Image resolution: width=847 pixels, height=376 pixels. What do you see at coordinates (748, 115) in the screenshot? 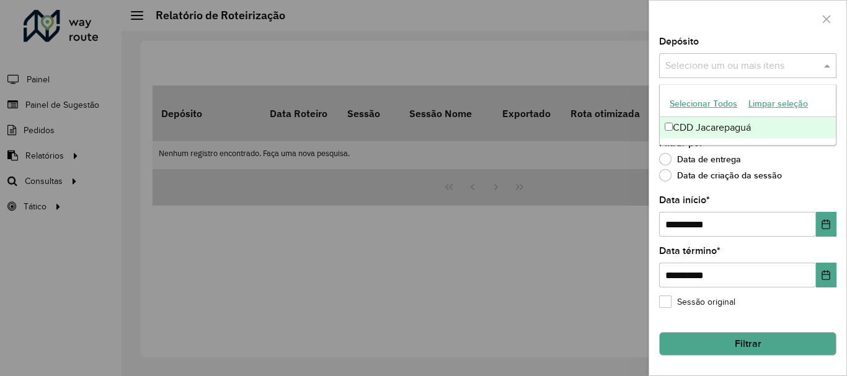
I see `ng-dropdown-panel: Options list` at bounding box center [748, 115].